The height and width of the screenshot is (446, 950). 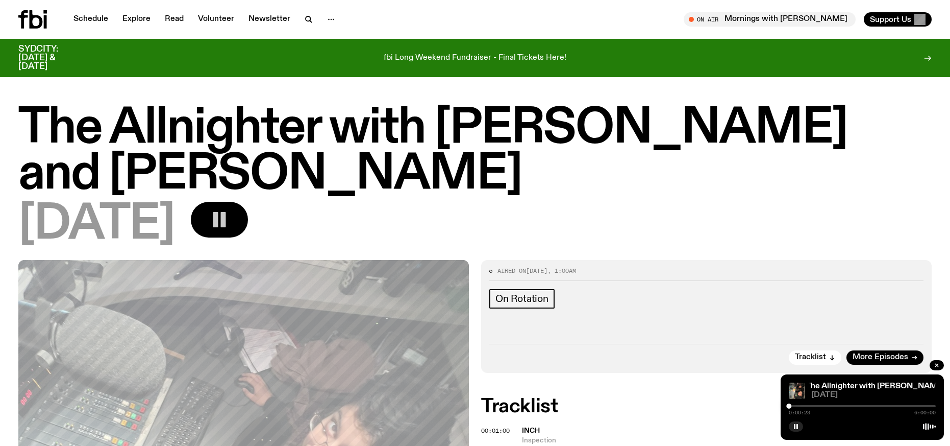 I want to click on span: 0:00:23, so click(x=800, y=412).